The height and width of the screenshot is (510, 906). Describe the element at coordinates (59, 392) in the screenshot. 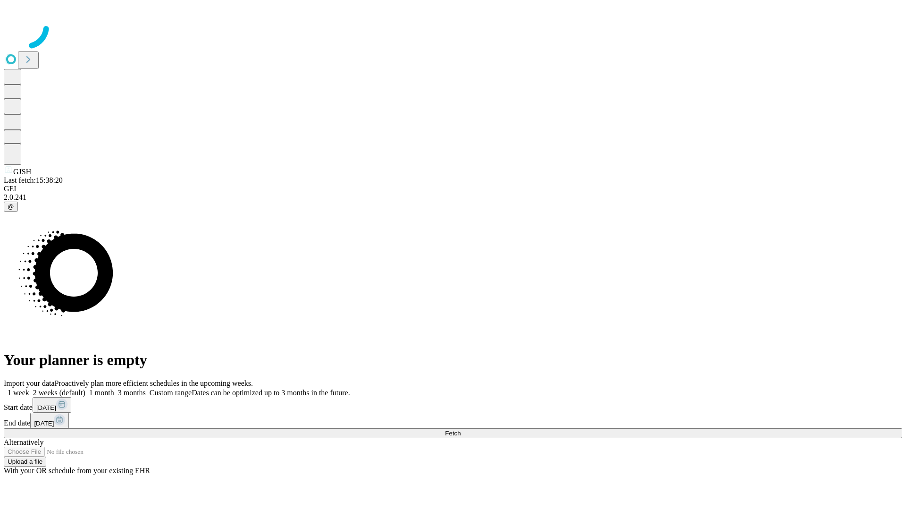

I see `span: 2 weeks (default)` at that location.